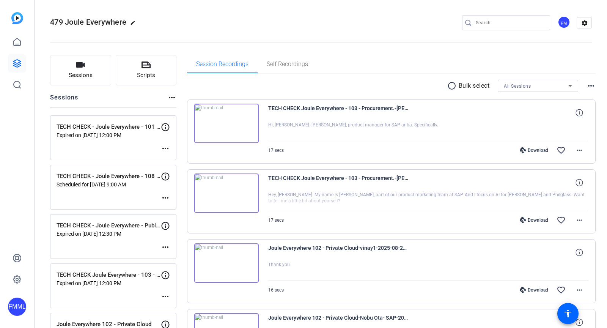 The height and width of the screenshot is (328, 607). Describe the element at coordinates (510, 23) in the screenshot. I see `input: Search` at that location.